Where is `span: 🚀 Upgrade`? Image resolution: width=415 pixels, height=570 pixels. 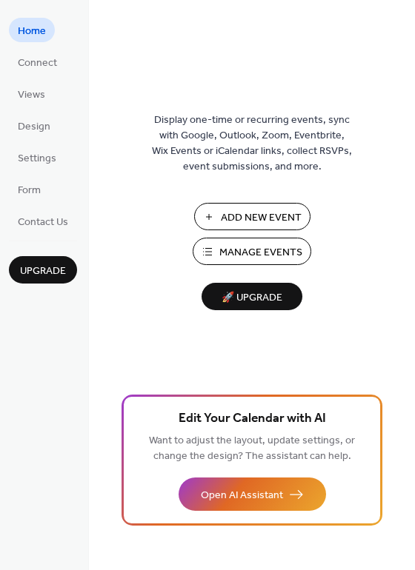
span: 🚀 Upgrade is located at coordinates (252, 298).